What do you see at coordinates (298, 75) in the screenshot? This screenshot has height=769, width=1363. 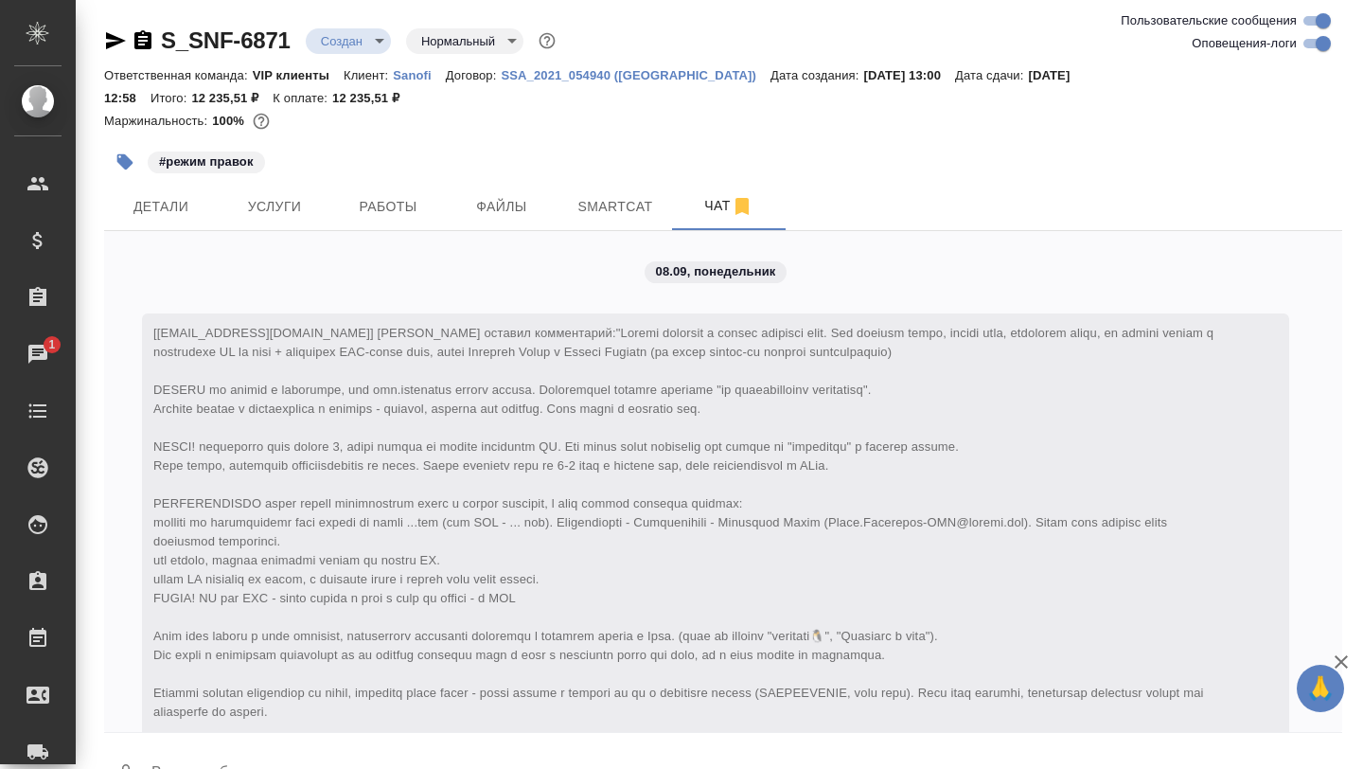 I see `p: VIP клиенты` at bounding box center [298, 75].